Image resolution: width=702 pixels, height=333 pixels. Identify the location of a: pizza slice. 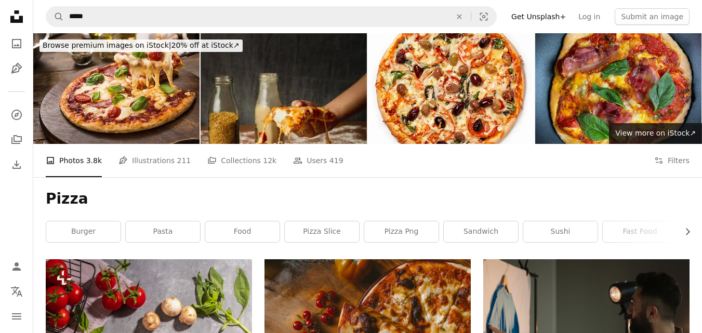
(322, 232).